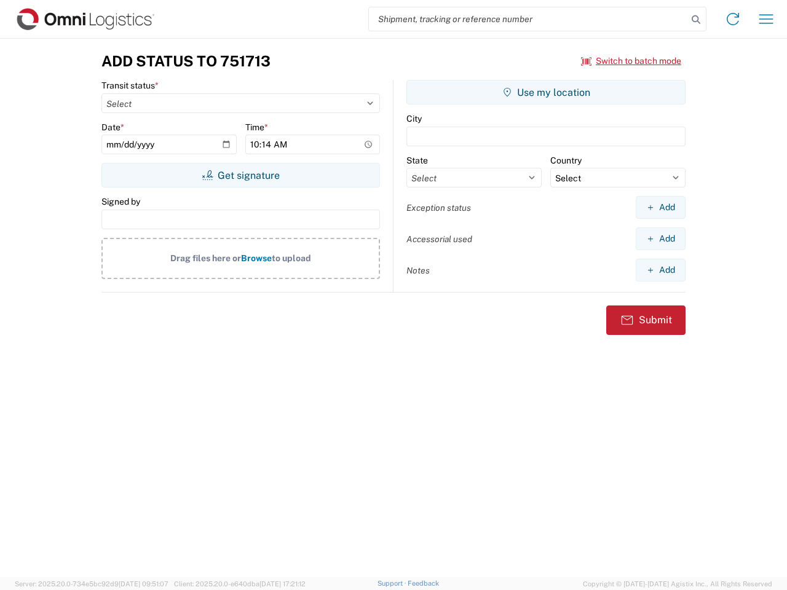 The width and height of the screenshot is (787, 590). Describe the element at coordinates (291, 258) in the screenshot. I see `span: to upload` at that location.